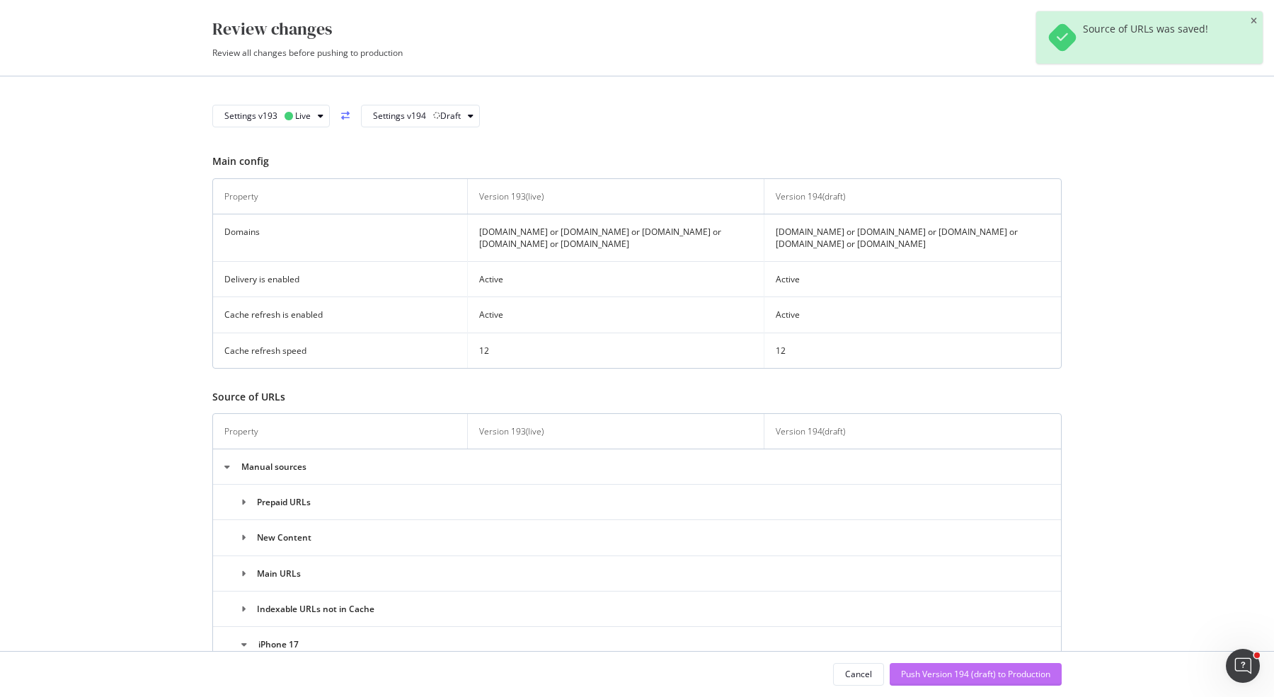 This screenshot has height=697, width=1274. Describe the element at coordinates (251, 116) in the screenshot. I see `div: Settings v193` at that location.